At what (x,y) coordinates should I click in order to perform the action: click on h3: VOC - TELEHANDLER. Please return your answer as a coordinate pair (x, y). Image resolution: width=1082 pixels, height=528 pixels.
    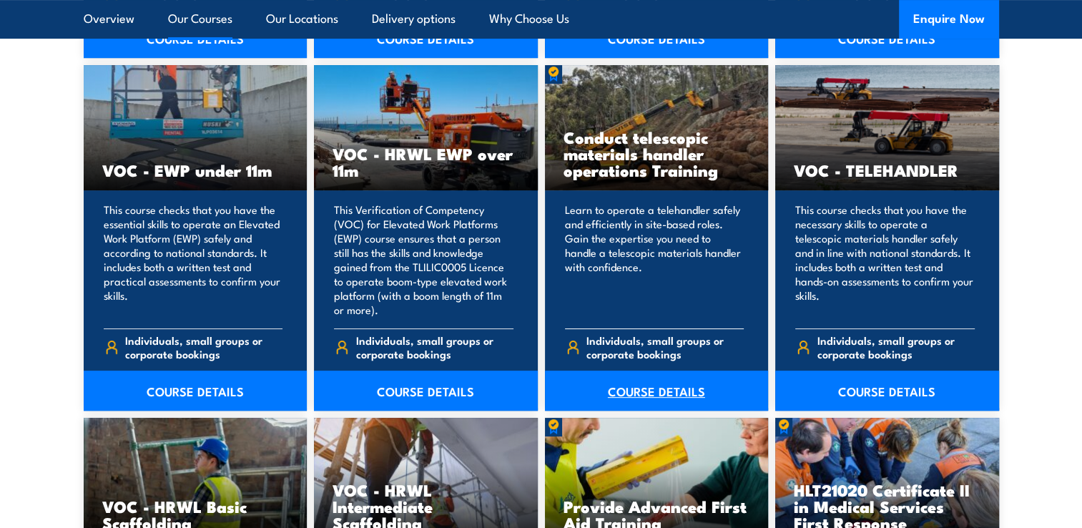
    Looking at the image, I should click on (886, 169).